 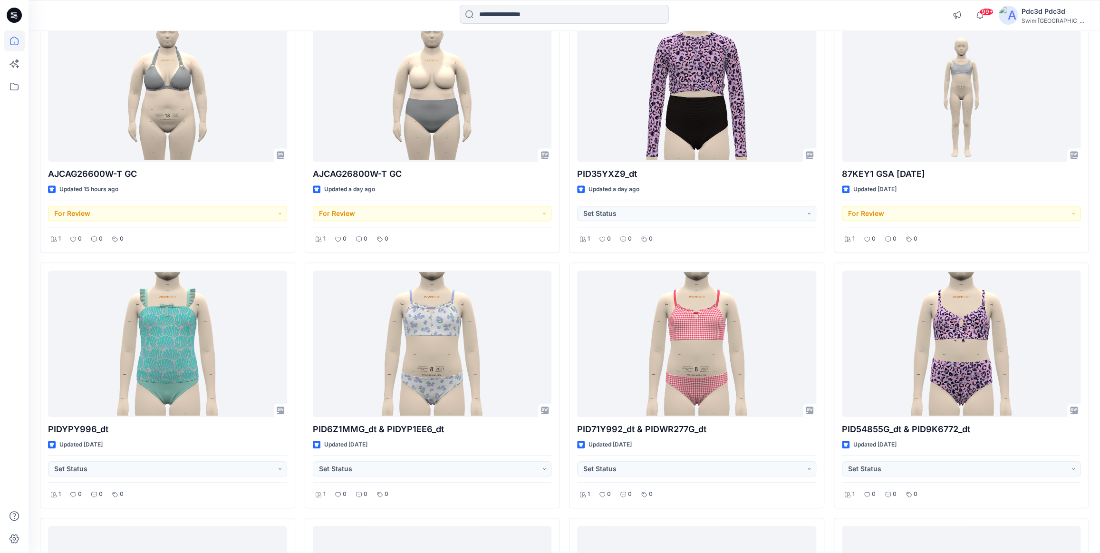 I want to click on p: AJCAG26800W-T GC, so click(x=432, y=174).